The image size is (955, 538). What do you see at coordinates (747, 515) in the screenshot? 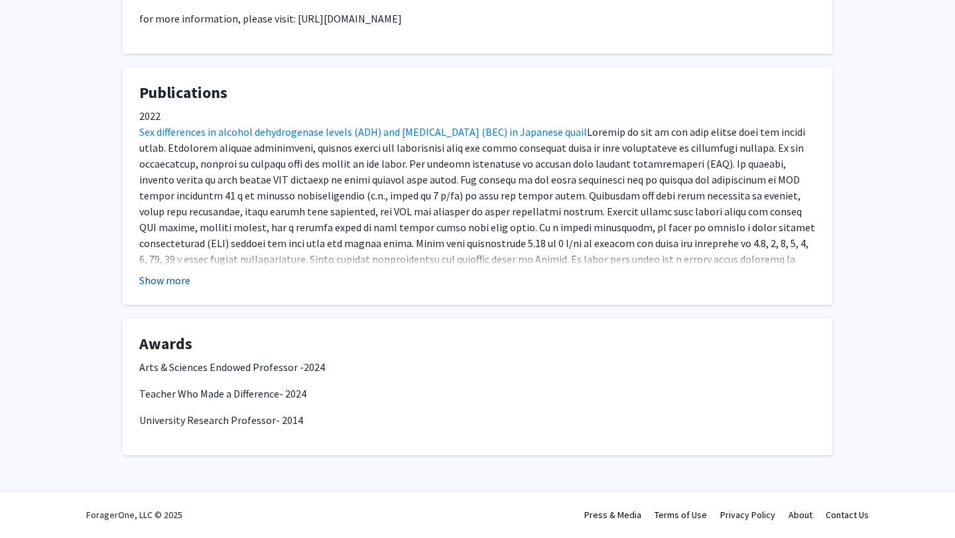
I see `a: Privacy Policy` at bounding box center [747, 515].